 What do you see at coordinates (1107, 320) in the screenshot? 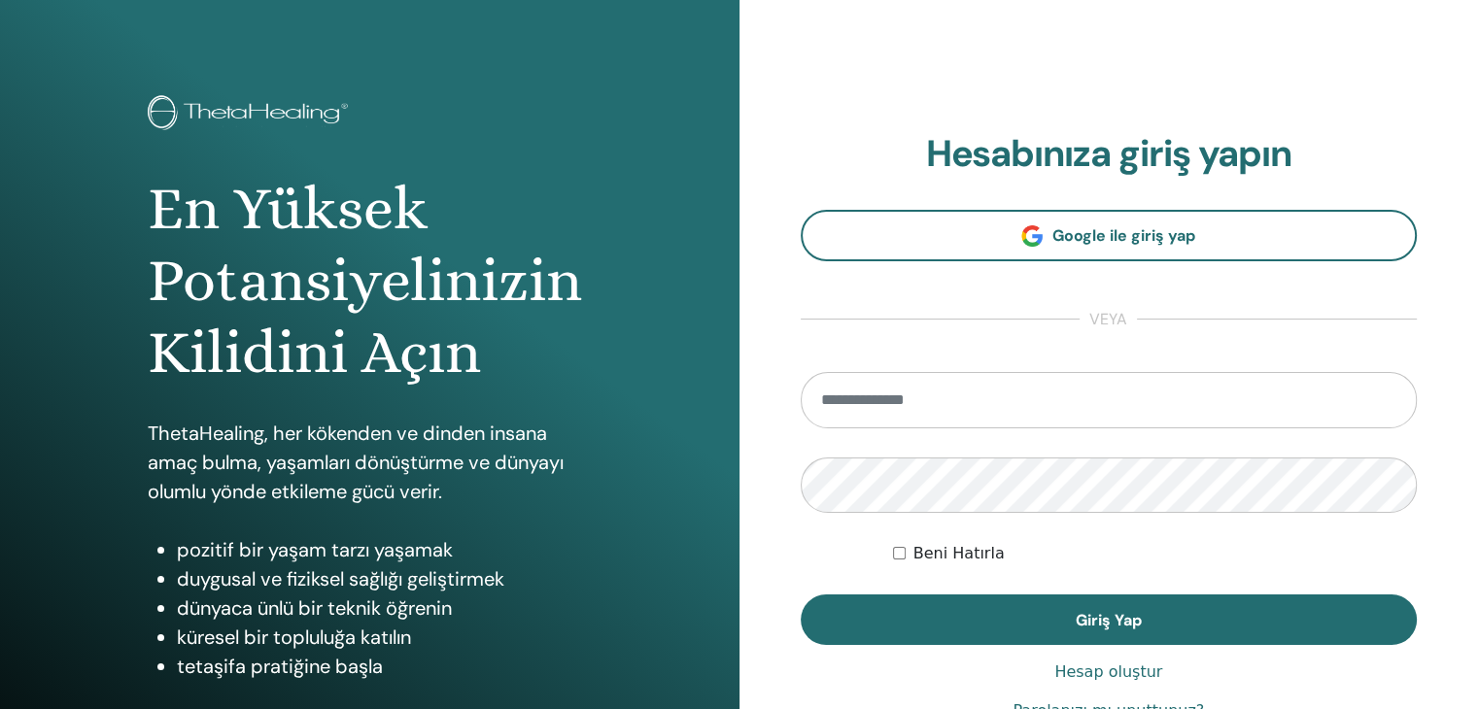
I see `span: veya` at bounding box center [1107, 320].